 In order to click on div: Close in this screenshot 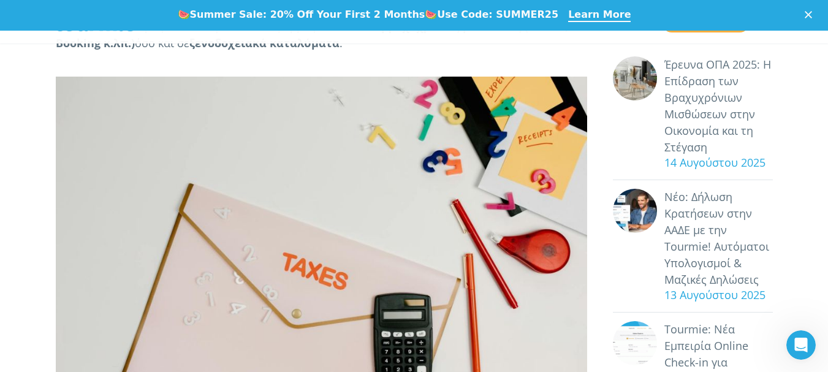, I will do `click(811, 15)`.